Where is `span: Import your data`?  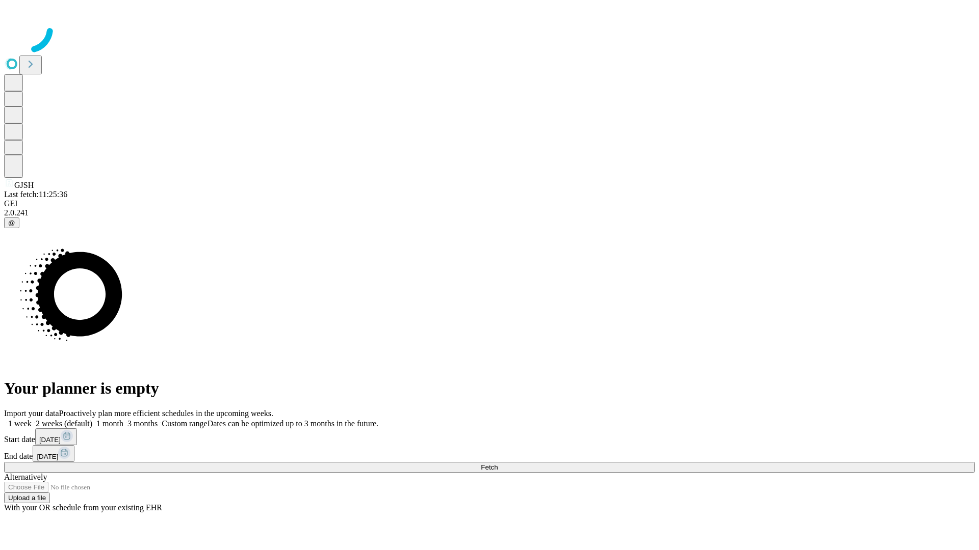 span: Import your data is located at coordinates (32, 413).